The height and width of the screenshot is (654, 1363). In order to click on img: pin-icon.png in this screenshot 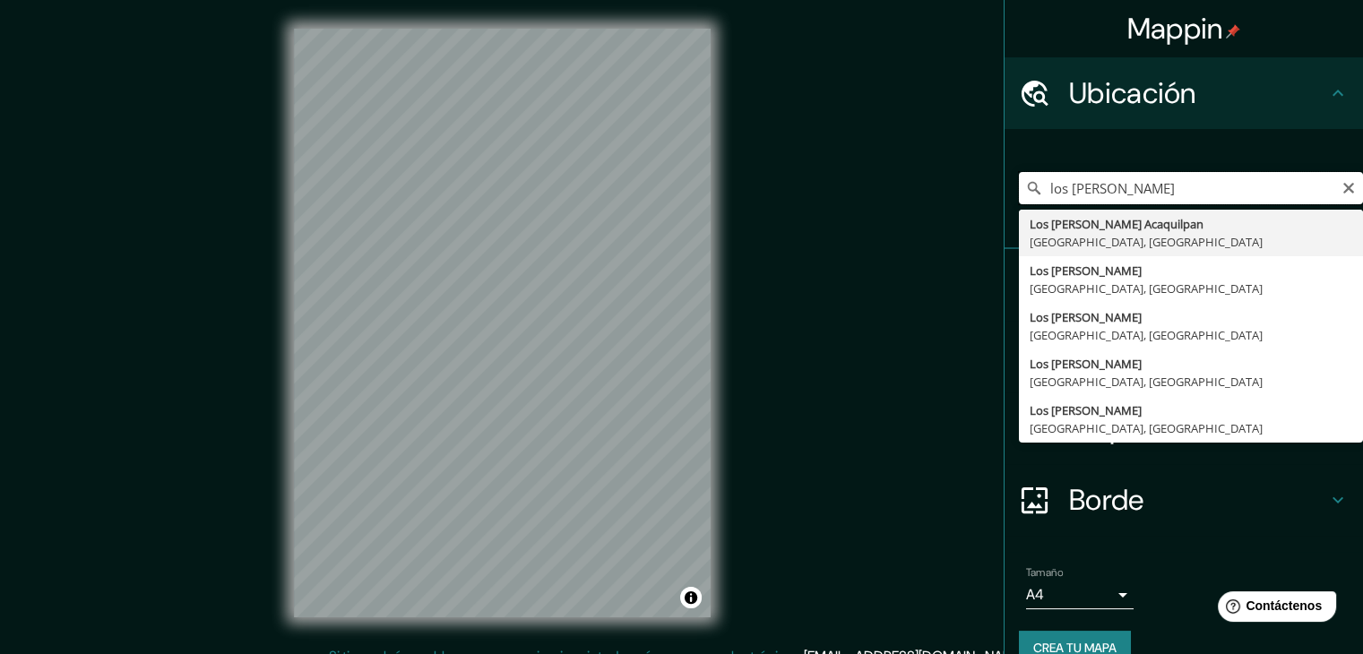, I will do `click(1233, 31)`.